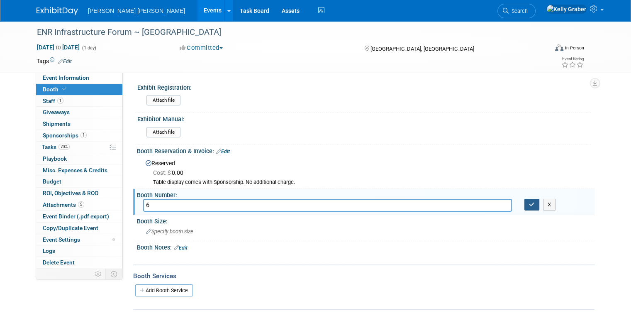 This screenshot has height=328, width=631. What do you see at coordinates (65, 135) in the screenshot?
I see `span: Sponsorships` at bounding box center [65, 135].